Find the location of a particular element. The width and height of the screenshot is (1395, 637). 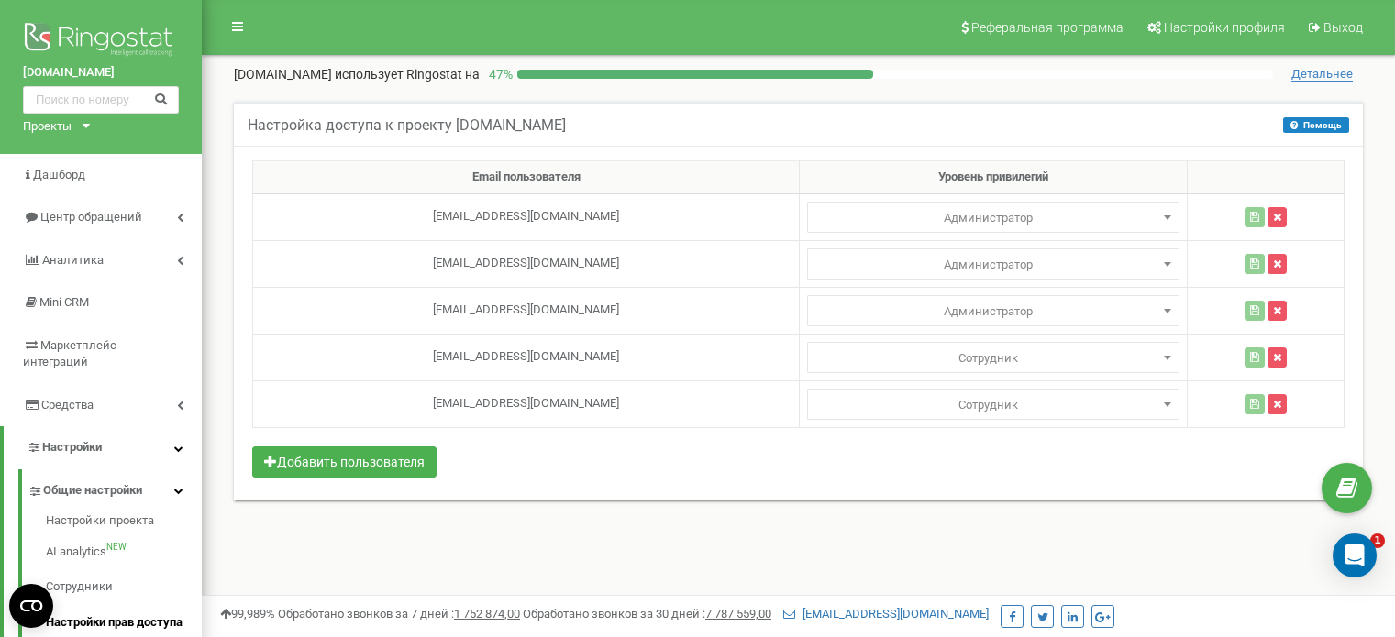

span: Реферальная программа is located at coordinates (1047, 28).